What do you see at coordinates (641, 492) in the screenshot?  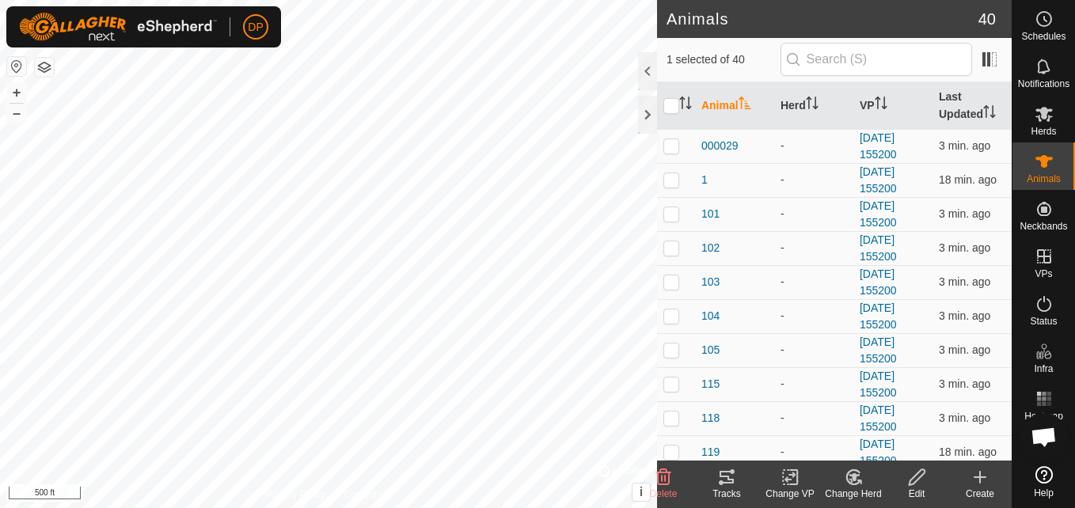 I see `button: i` at bounding box center [641, 492].